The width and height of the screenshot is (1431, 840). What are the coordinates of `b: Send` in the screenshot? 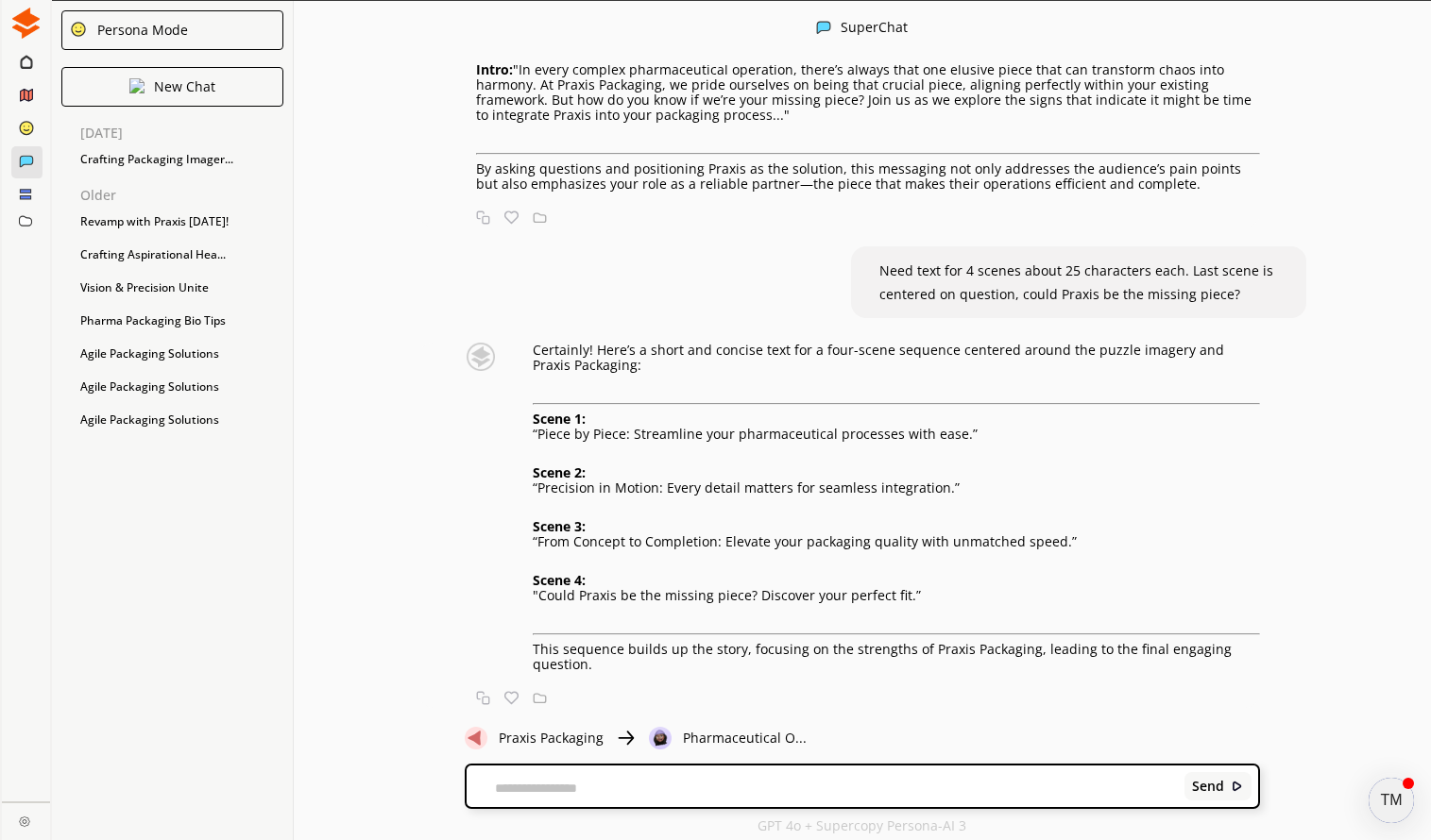 It's located at (1208, 786).